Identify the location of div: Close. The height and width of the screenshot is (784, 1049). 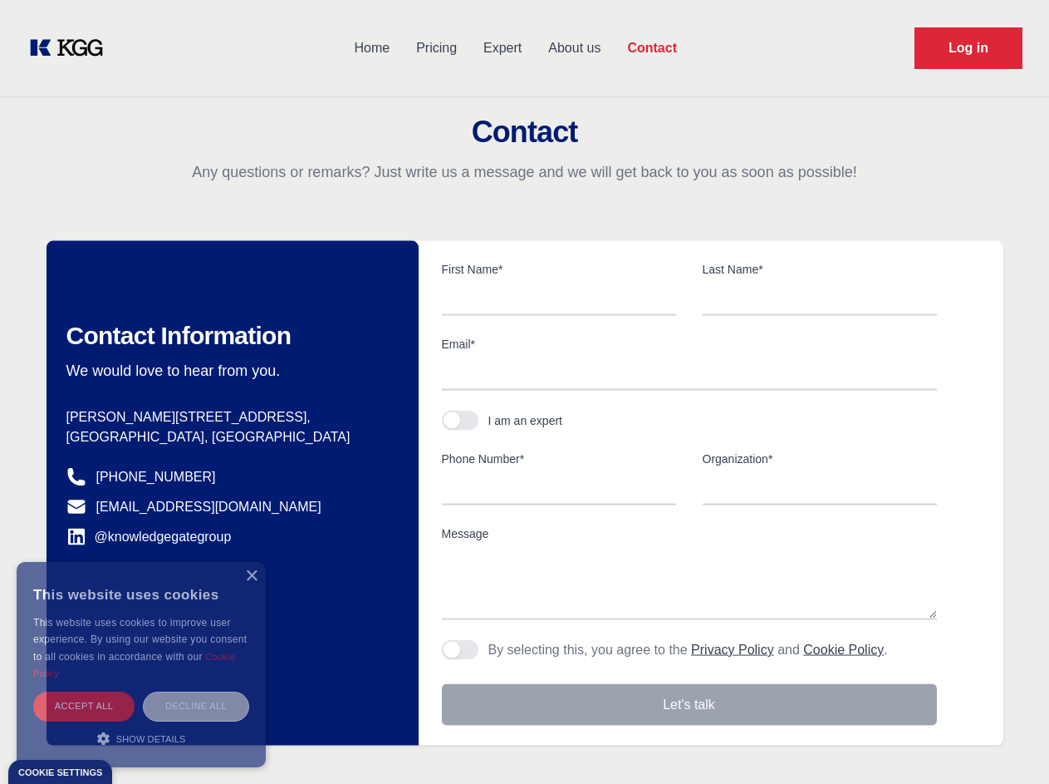
(251, 576).